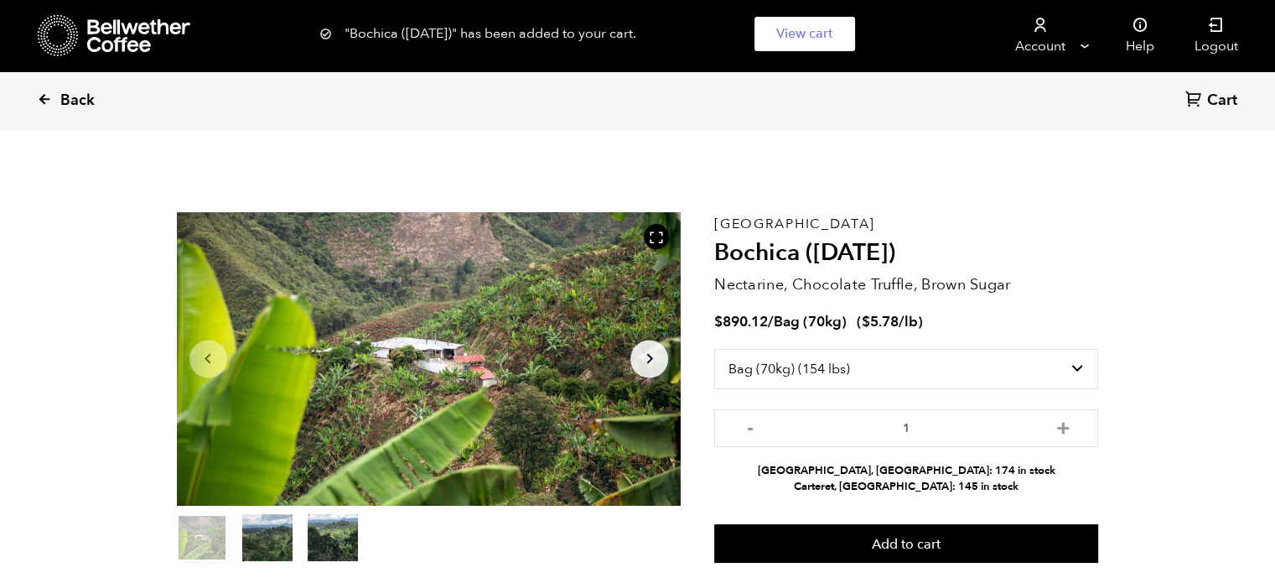 The width and height of the screenshot is (1275, 583). I want to click on bdi: 5.78, so click(880, 321).